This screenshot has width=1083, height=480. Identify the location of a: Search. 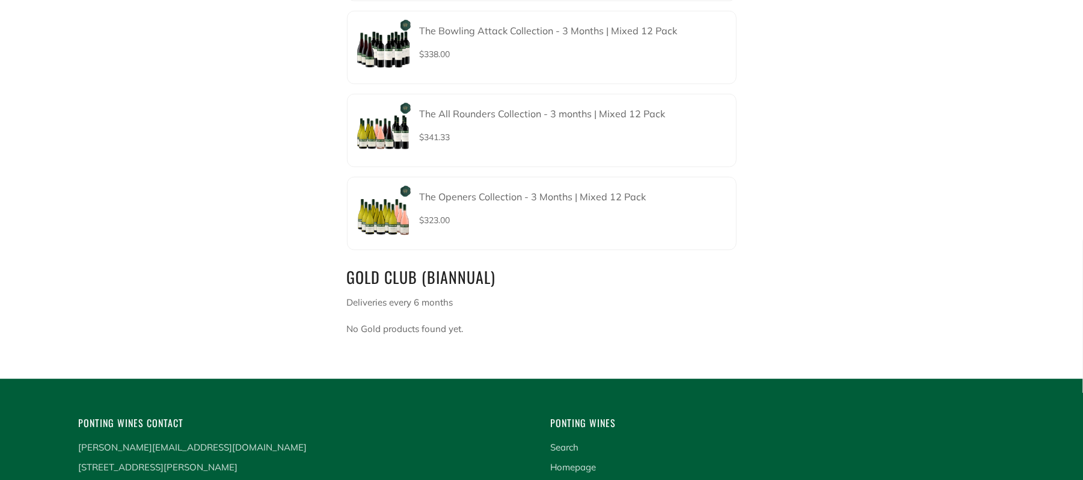
(564, 447).